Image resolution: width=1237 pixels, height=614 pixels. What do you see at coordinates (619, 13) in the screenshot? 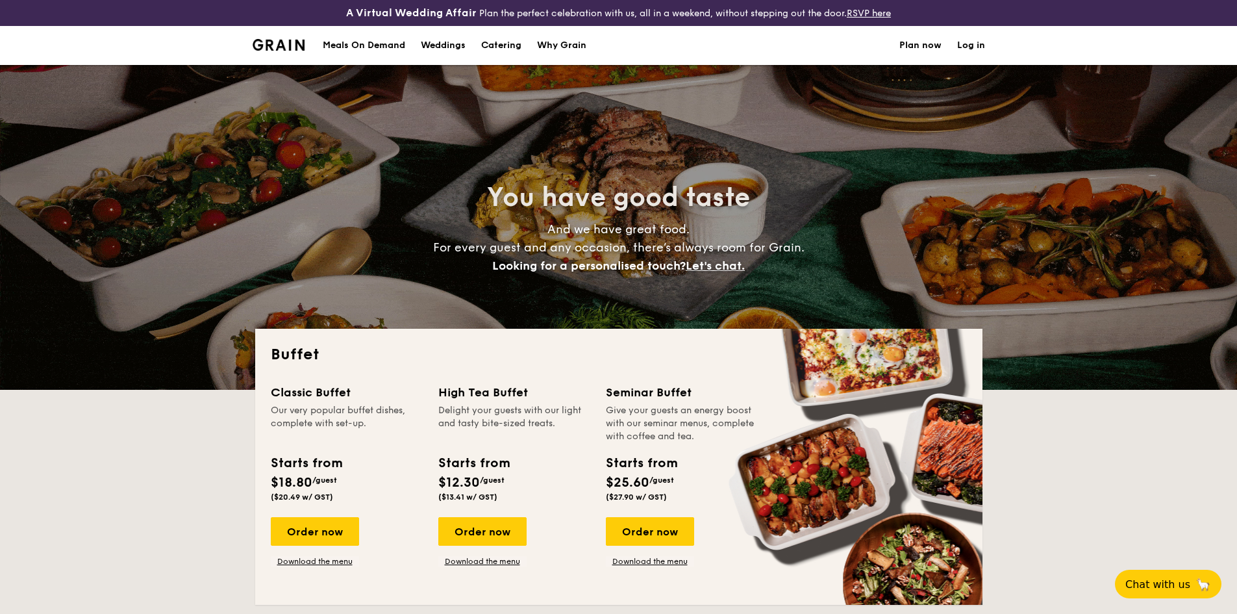
I see `div: Plan the perfect celebration with us, all in a weekend, without stepping out the door.` at bounding box center [619, 13].